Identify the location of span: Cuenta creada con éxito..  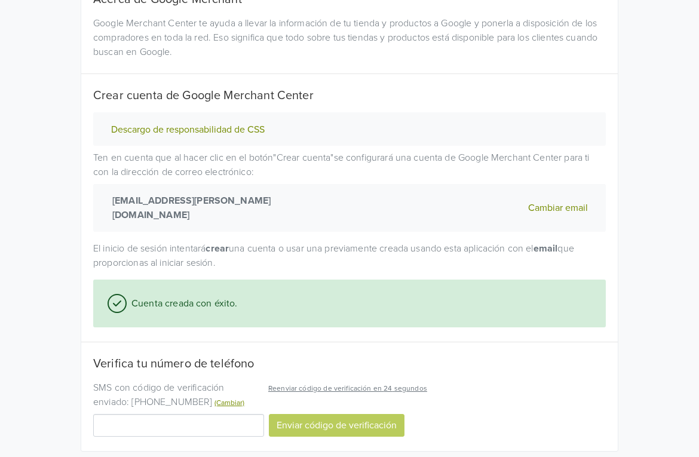
(182, 304).